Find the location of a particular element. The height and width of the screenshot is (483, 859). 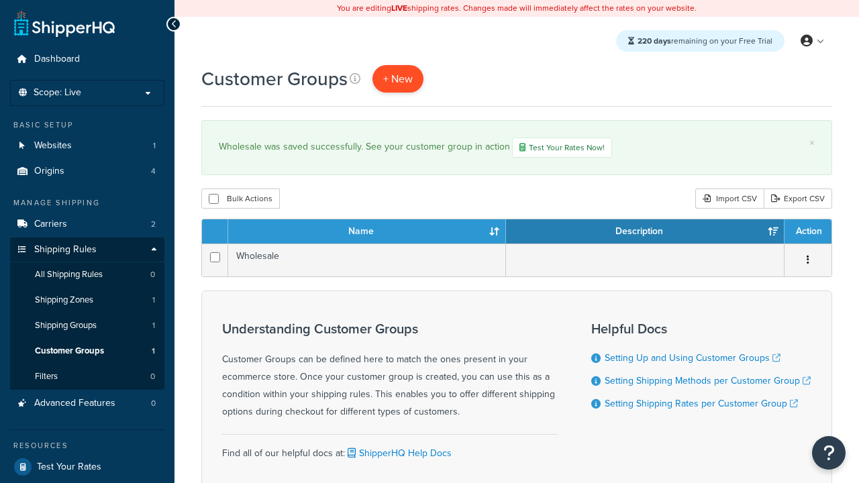

li: Websites is located at coordinates (87, 146).